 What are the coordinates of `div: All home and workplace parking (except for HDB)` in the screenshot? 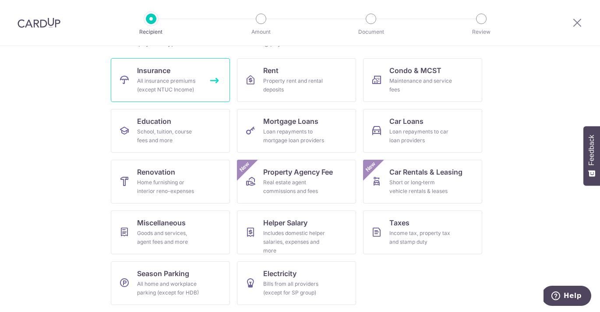 It's located at (169, 288).